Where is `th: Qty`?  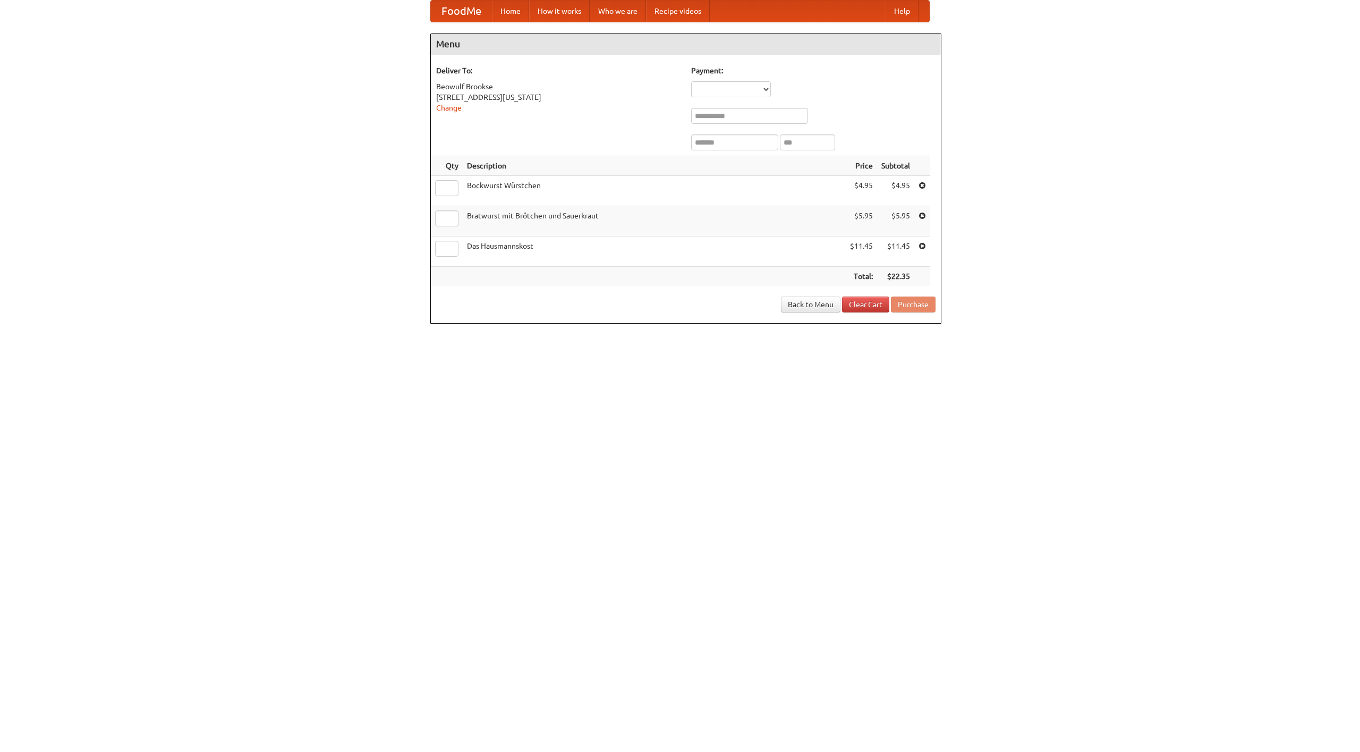
th: Qty is located at coordinates (447, 166).